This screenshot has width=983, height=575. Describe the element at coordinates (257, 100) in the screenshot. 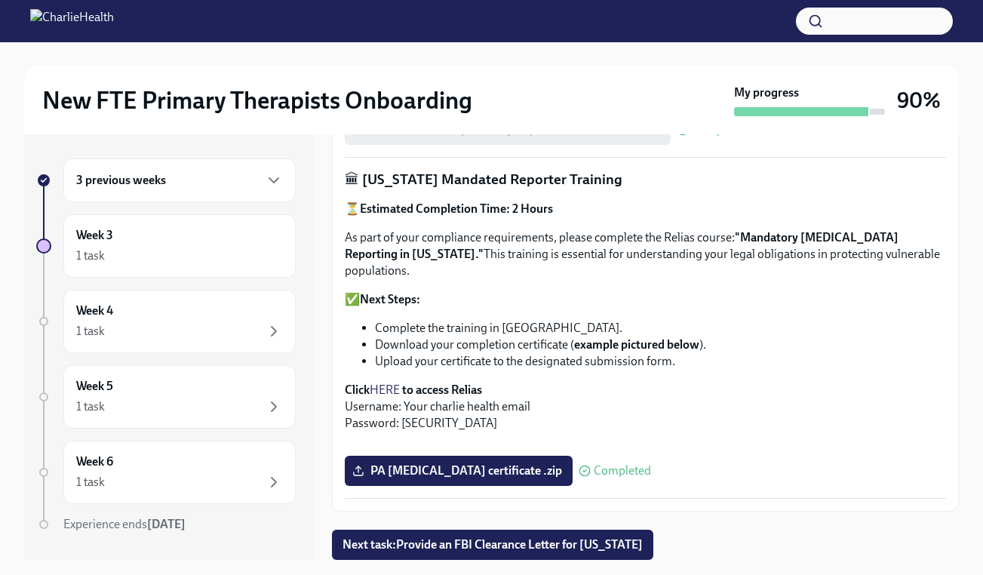

I see `h2: New FTE Primary Therapists Onboarding` at that location.